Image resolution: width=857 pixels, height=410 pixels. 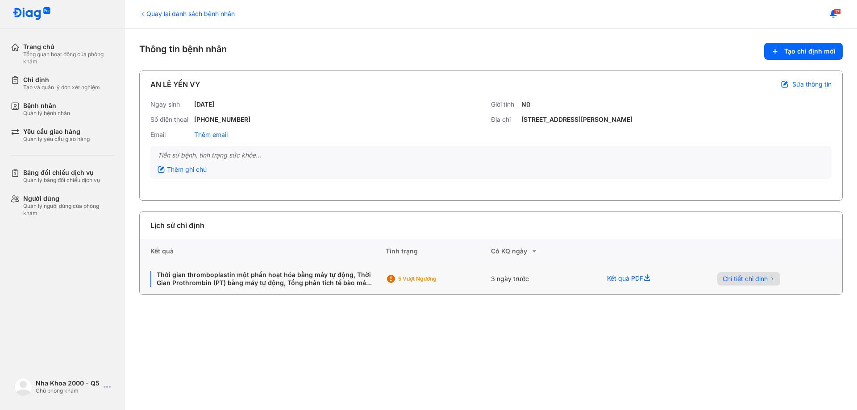 I want to click on div: Kết quả, so click(x=262, y=251).